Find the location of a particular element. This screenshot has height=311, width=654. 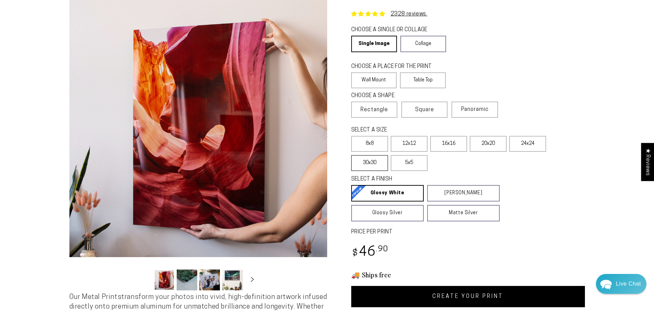

a: Single Image is located at coordinates (374, 44).